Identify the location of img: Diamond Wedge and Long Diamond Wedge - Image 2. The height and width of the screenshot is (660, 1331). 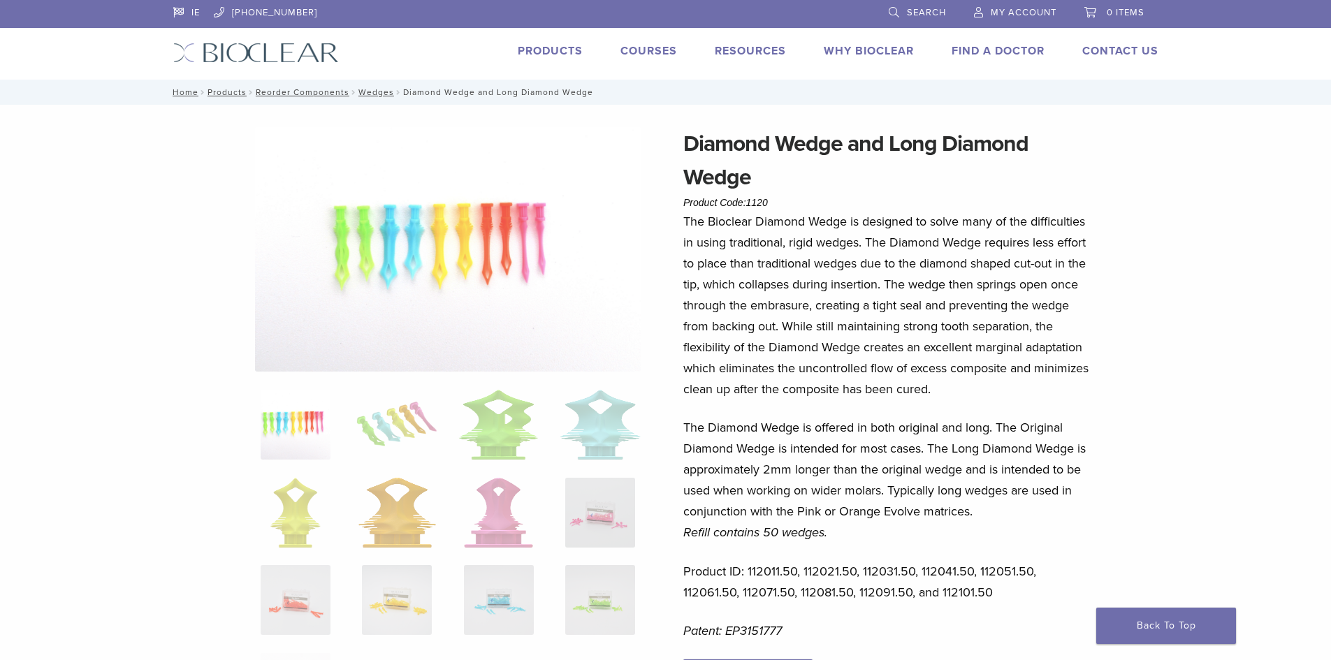
(396, 425).